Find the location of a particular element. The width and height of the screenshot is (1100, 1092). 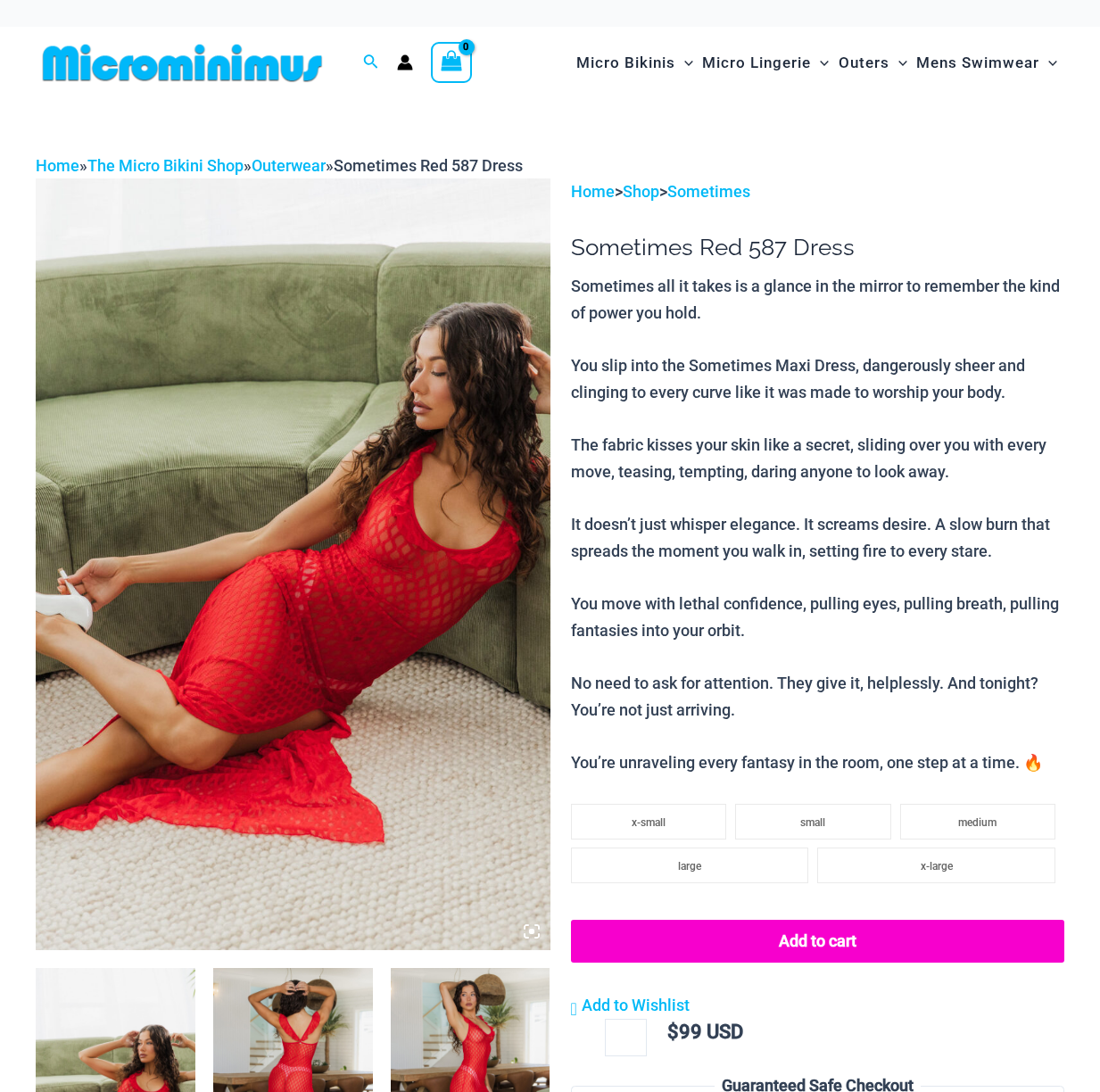

button: Add to cart is located at coordinates (817, 941).